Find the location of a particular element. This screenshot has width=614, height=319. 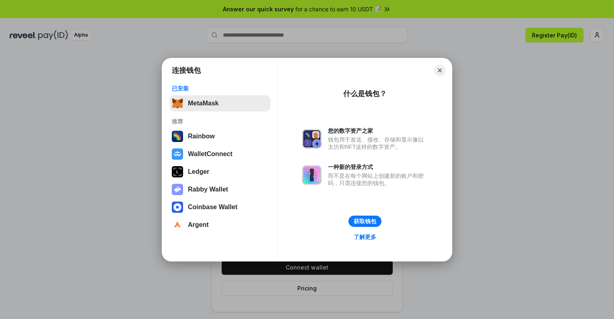

div: 获取钱包 is located at coordinates (365, 221).